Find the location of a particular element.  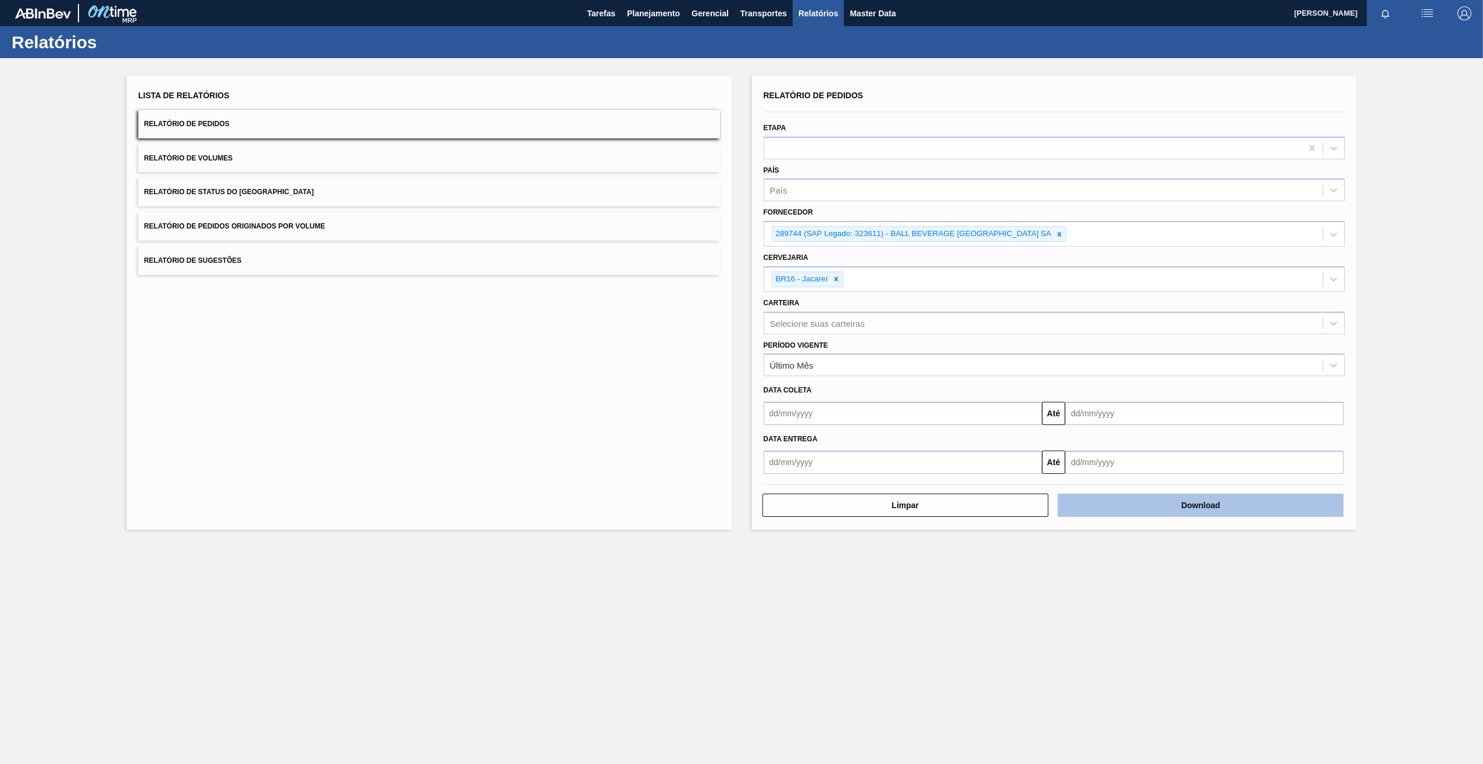

span: Tarefas is located at coordinates (601, 13).